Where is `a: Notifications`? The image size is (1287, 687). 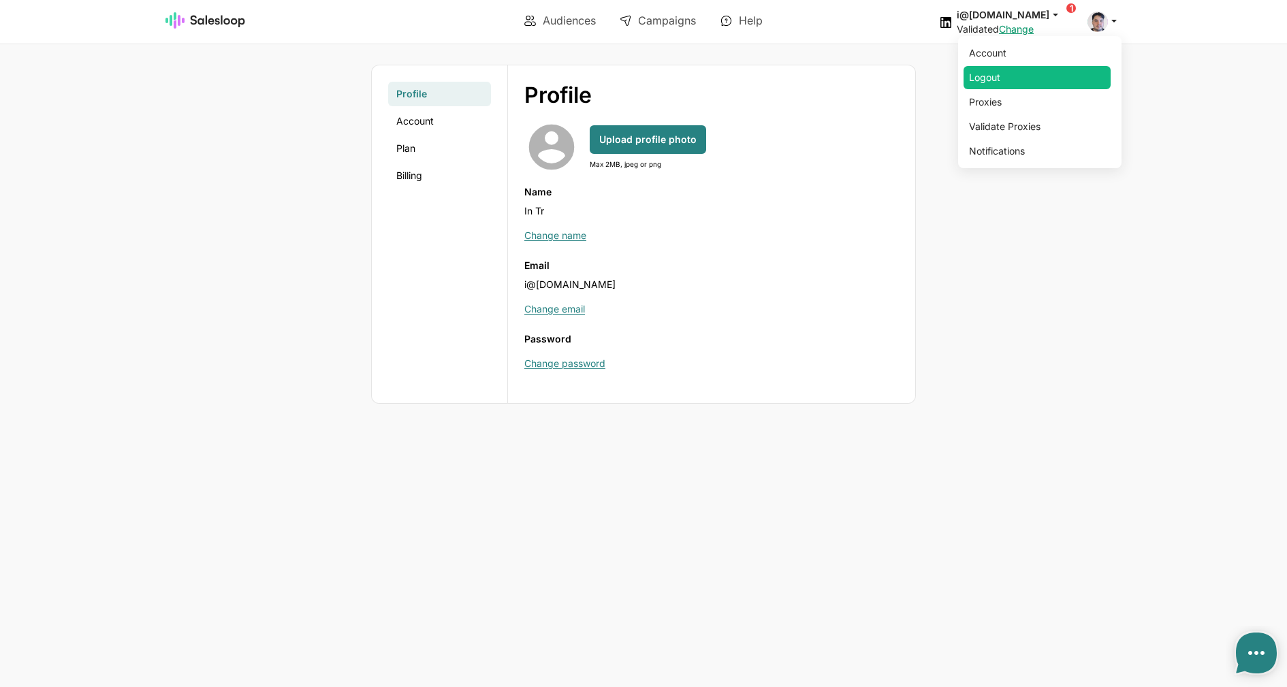
a: Notifications is located at coordinates (1037, 151).